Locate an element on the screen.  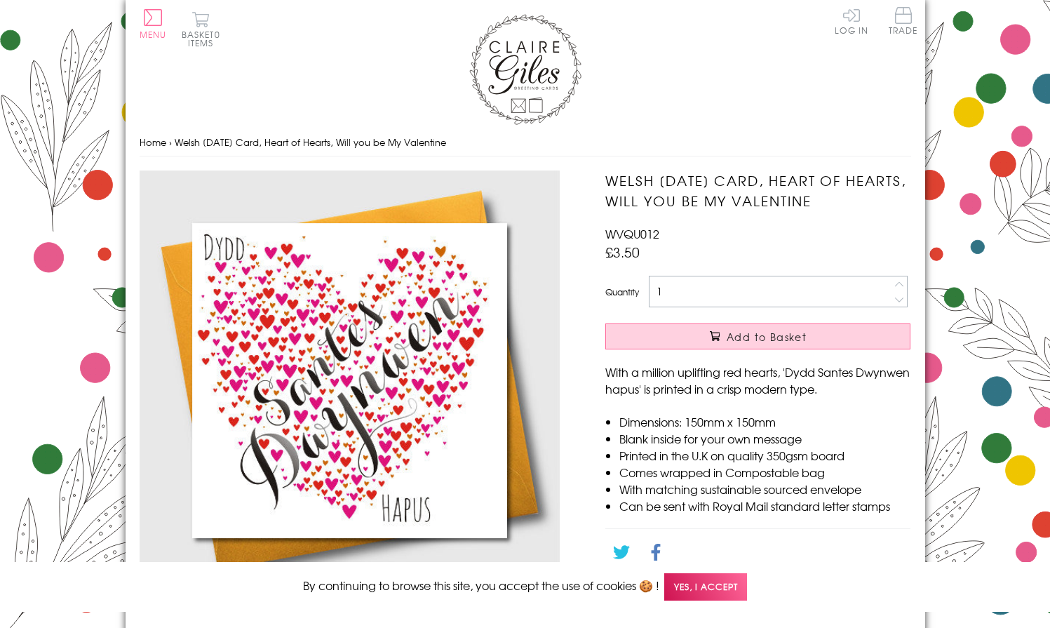
span: Yes, I accept is located at coordinates (705, 586).